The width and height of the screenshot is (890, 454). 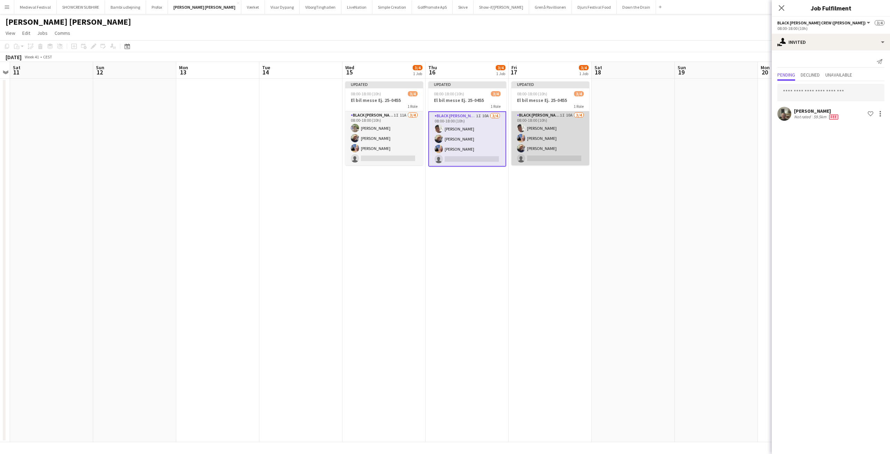 I want to click on span: Edit, so click(x=26, y=33).